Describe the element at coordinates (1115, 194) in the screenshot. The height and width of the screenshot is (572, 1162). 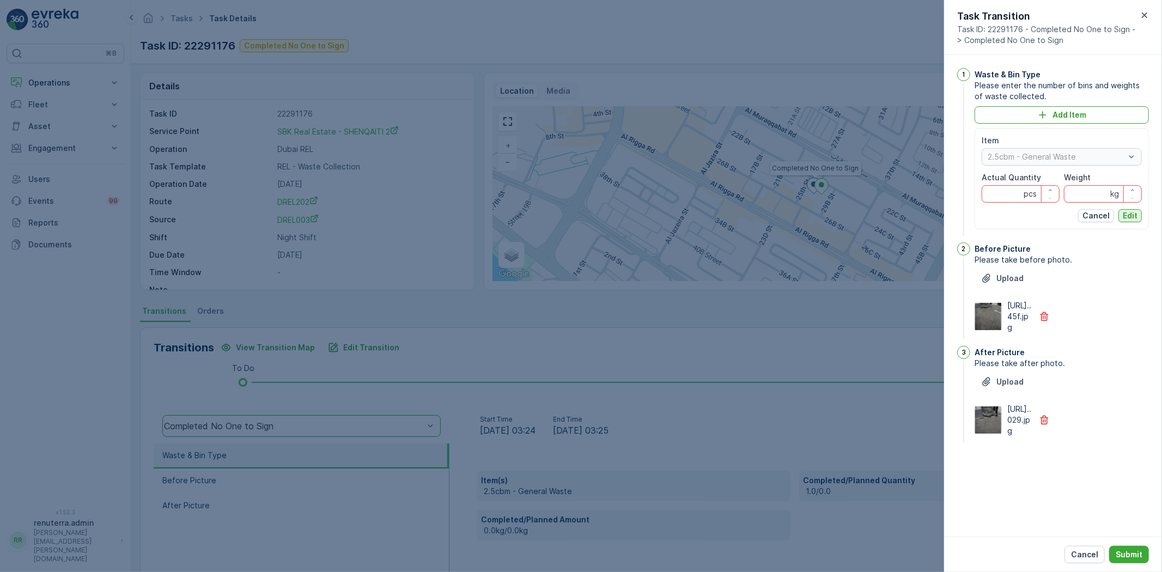
I see `p: kg` at that location.